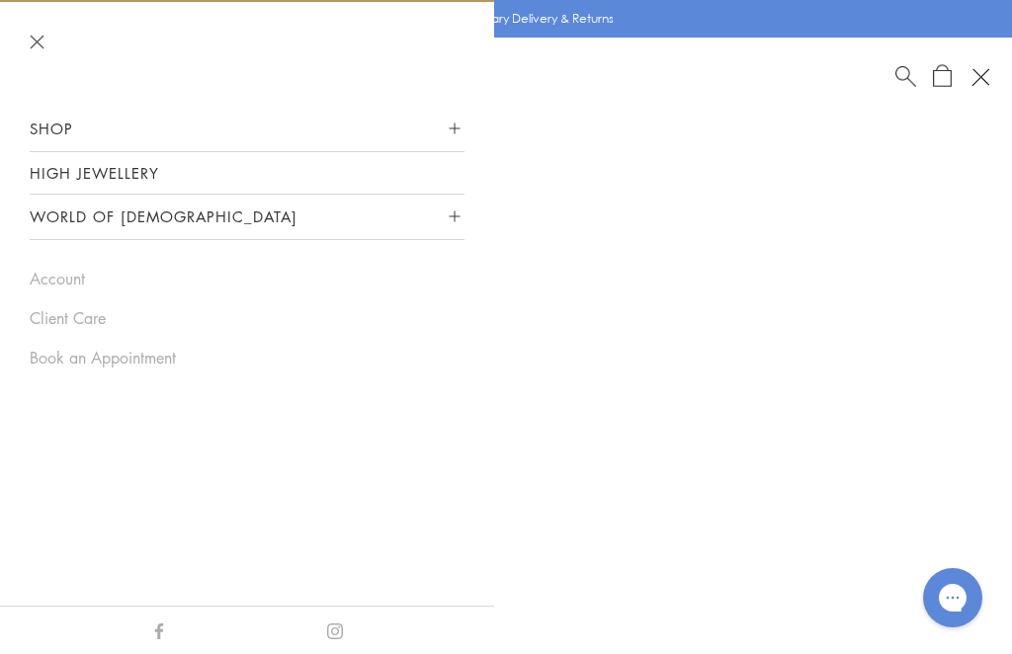 The width and height of the screenshot is (1012, 654). I want to click on button: Gorgias live chat, so click(40, 37).